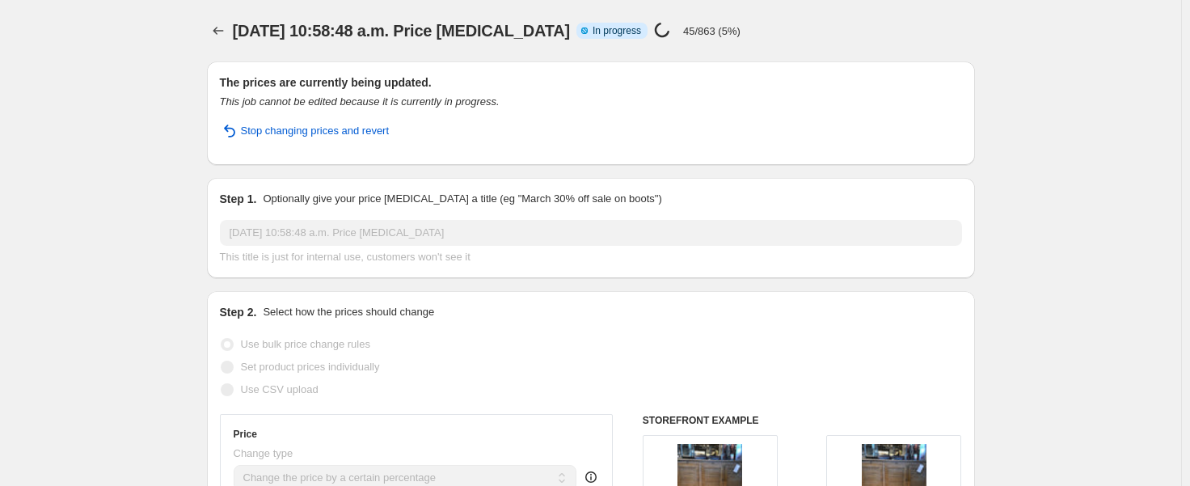  I want to click on span: Change type, so click(264, 453).